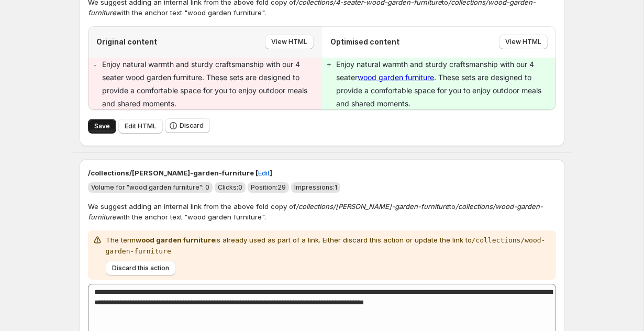 The image size is (644, 331). What do you see at coordinates (175, 240) in the screenshot?
I see `strong: wood garden furniture` at bounding box center [175, 240].